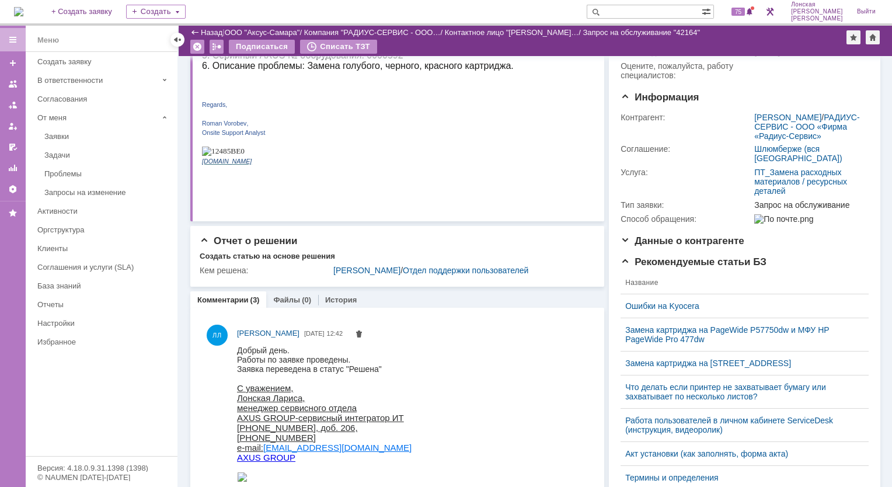  I want to click on div: Согласования, so click(104, 99).